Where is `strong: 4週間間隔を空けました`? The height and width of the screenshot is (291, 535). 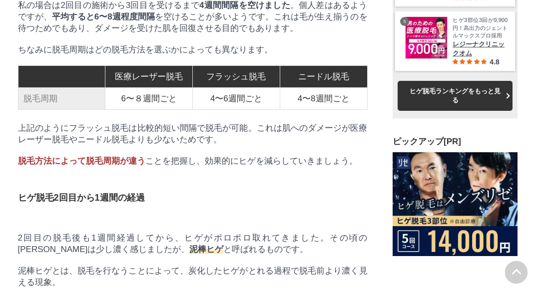
strong: 4週間間隔を空けました is located at coordinates (245, 5).